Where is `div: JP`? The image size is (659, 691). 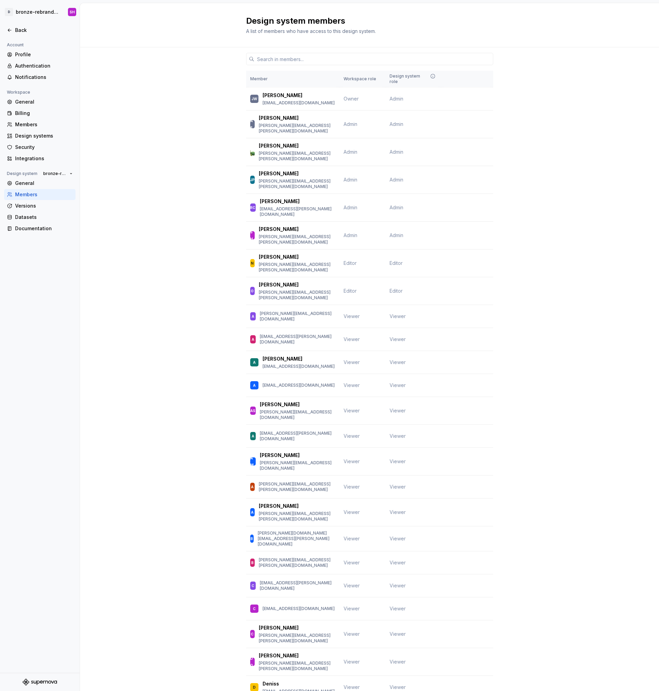
div: JP is located at coordinates (252, 180).